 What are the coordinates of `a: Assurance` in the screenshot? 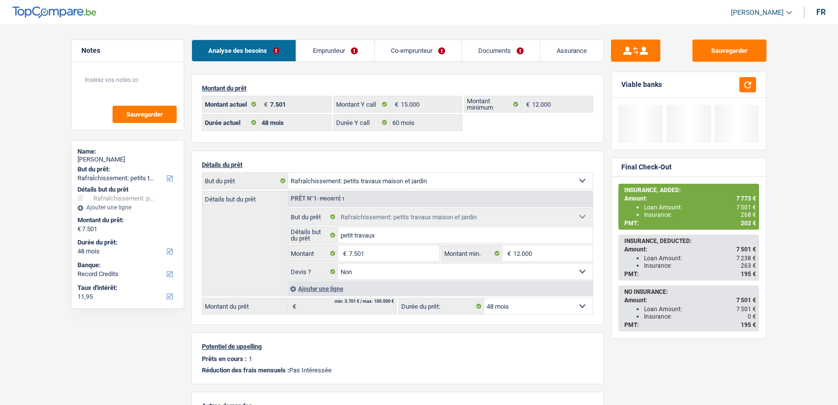 It's located at (572, 50).